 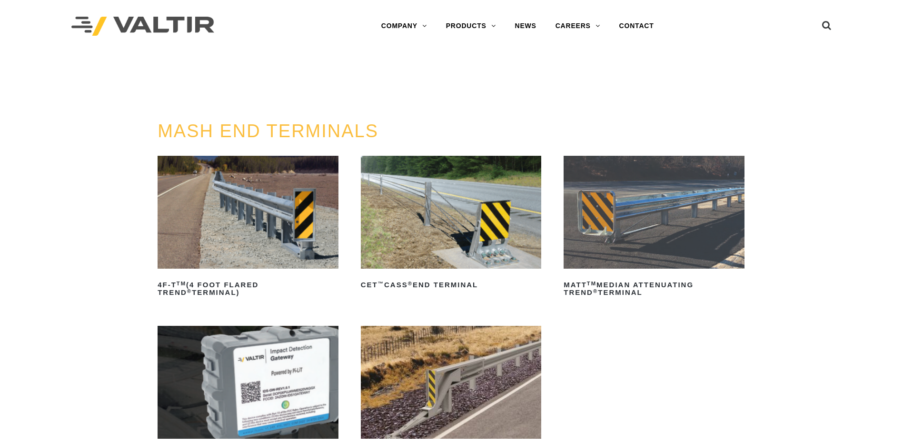 What do you see at coordinates (143, 26) in the screenshot?
I see `img: Valtir` at bounding box center [143, 26].